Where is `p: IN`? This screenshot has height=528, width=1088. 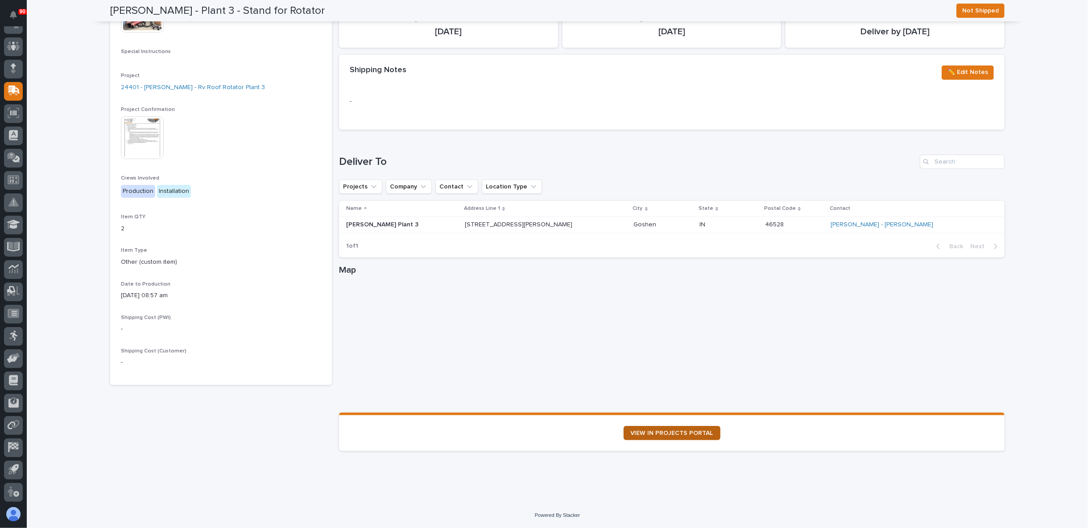 p: IN is located at coordinates (703, 224).